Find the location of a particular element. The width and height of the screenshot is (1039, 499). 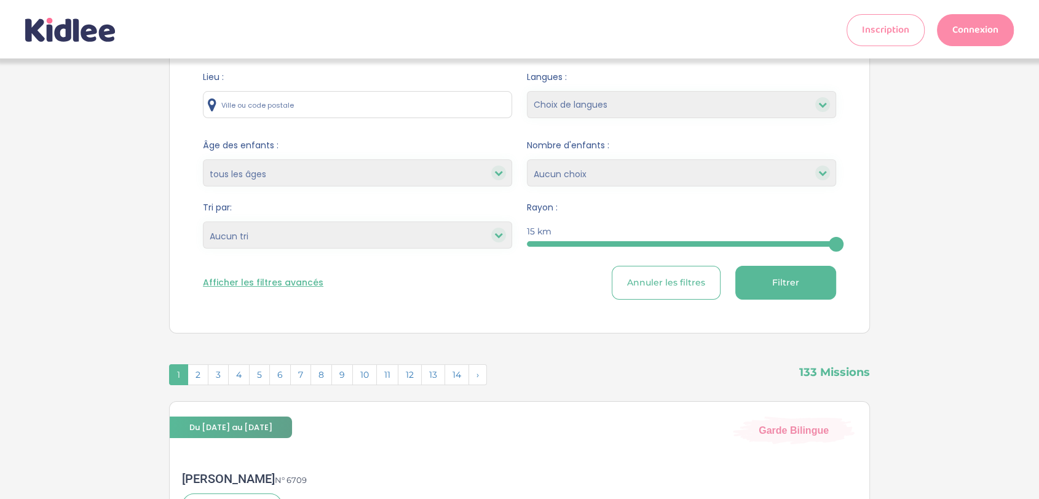

span: 8 is located at coordinates (321, 374).